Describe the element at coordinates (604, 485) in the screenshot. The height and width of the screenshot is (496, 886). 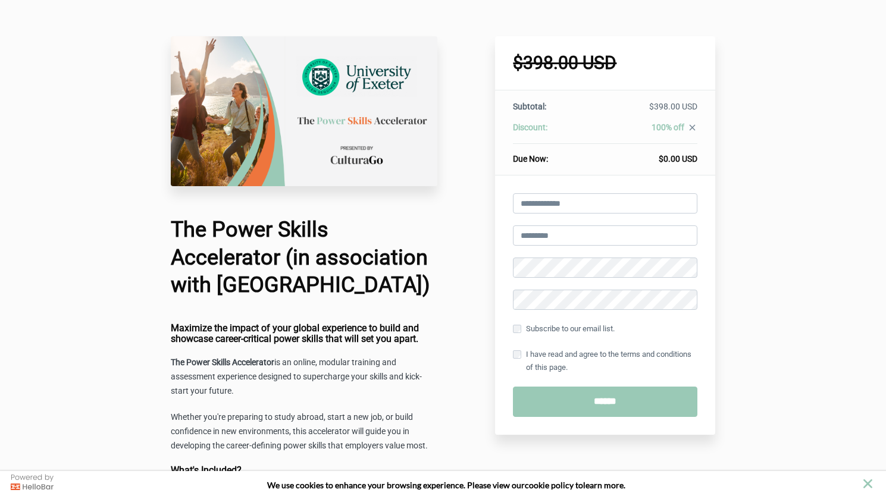
I see `span: learn more.` at that location.